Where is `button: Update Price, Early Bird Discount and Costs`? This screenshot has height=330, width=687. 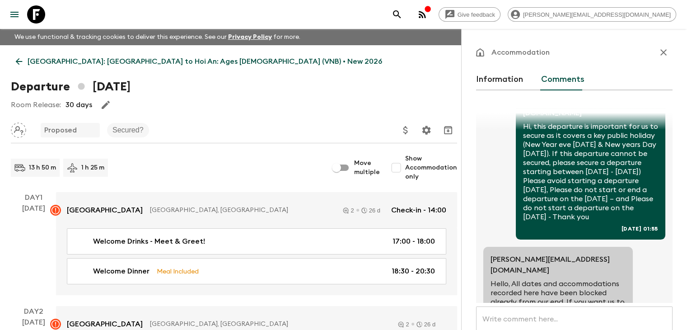 button: Update Price, Early Bird Discount and Costs is located at coordinates (405, 130).